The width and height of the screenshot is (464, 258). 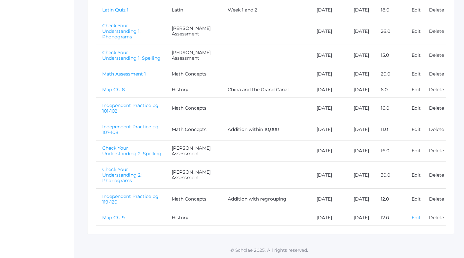 What do you see at coordinates (266, 199) in the screenshot?
I see `td: Addition with regrouping` at bounding box center [266, 199].